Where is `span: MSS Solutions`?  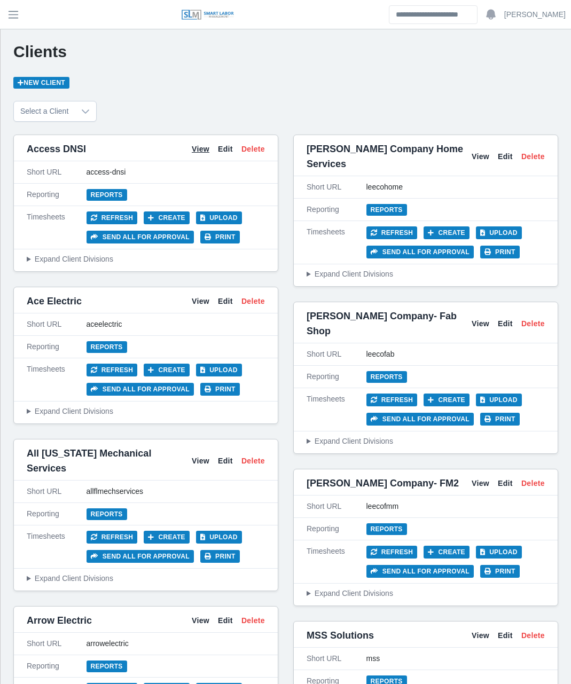
span: MSS Solutions is located at coordinates (340, 635).